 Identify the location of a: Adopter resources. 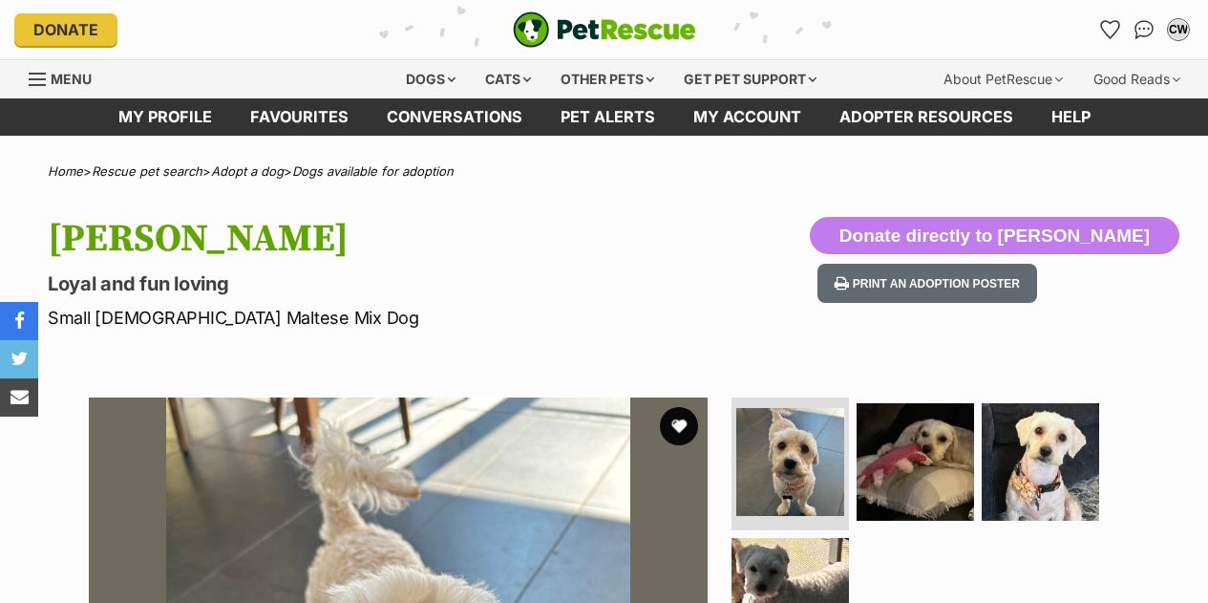
(926, 116).